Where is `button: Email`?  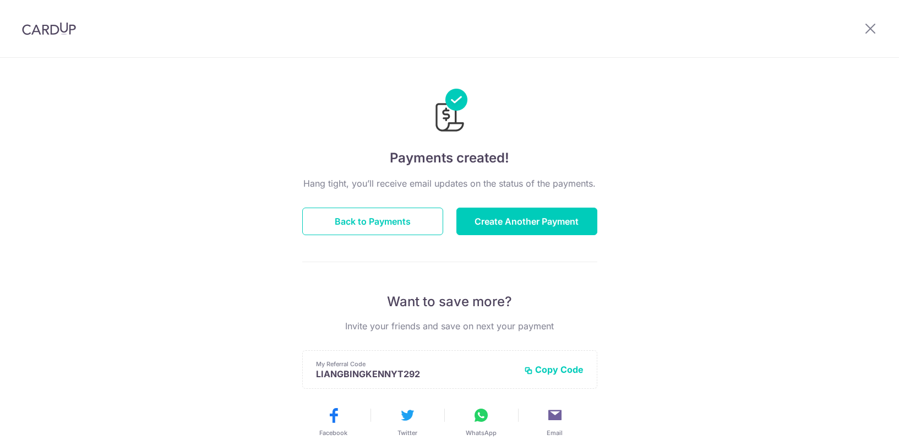
button: Email is located at coordinates (555, 421).